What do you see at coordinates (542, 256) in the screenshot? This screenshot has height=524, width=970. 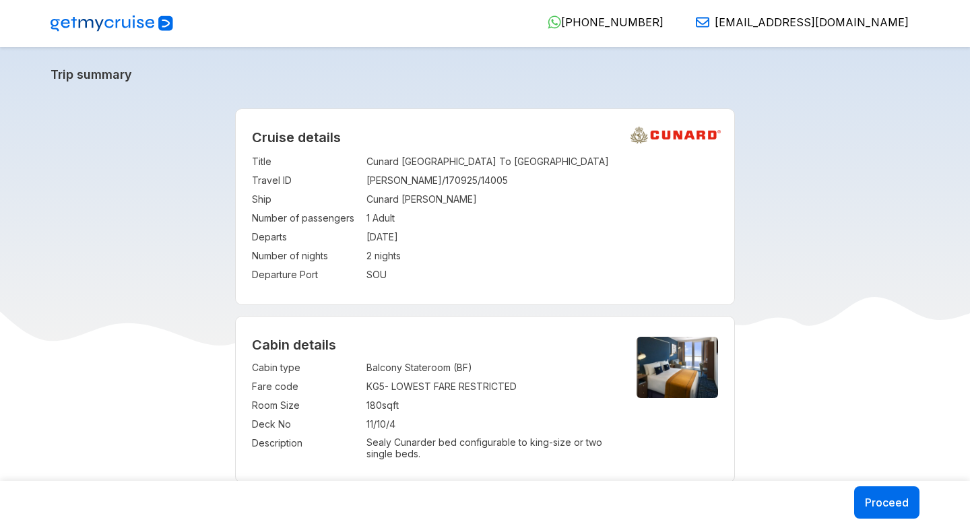 I see `td: 2 nights` at bounding box center [542, 256].